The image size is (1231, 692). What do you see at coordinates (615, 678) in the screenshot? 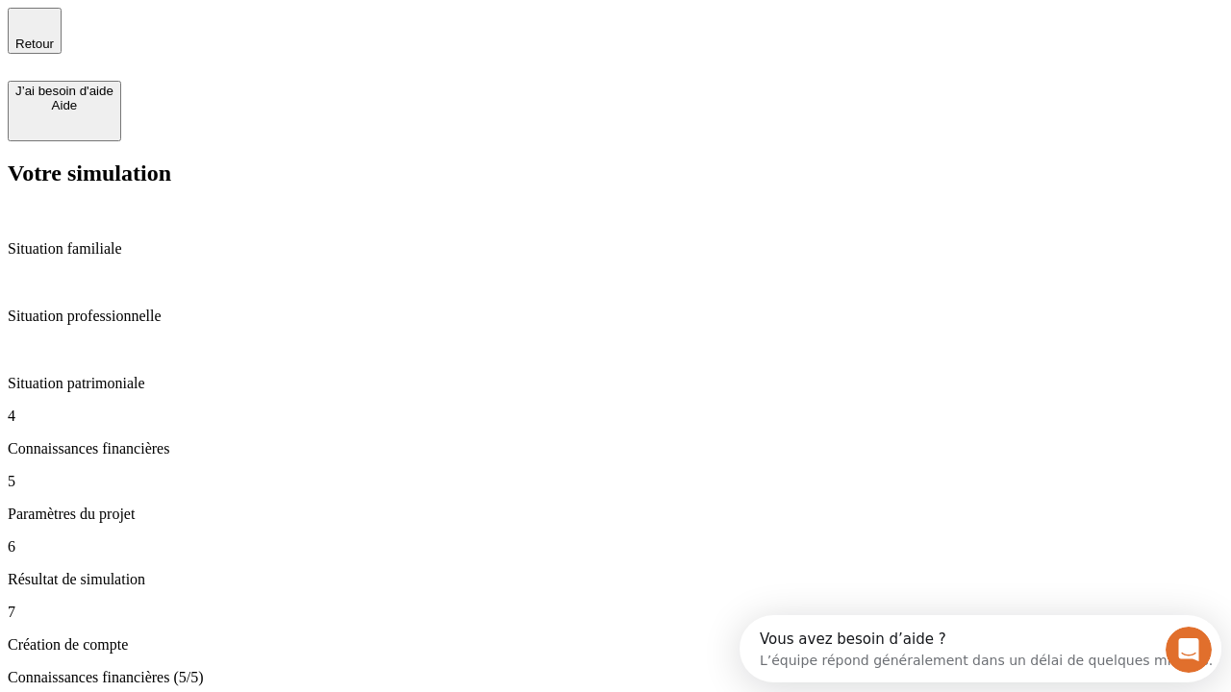
I see `p: Connaissances financières (5/5)` at bounding box center [615, 678].